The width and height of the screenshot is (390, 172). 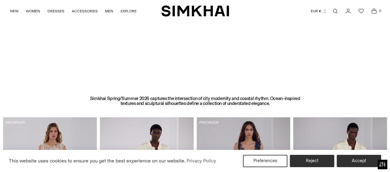 I want to click on a: ACCESSORIES, so click(x=85, y=11).